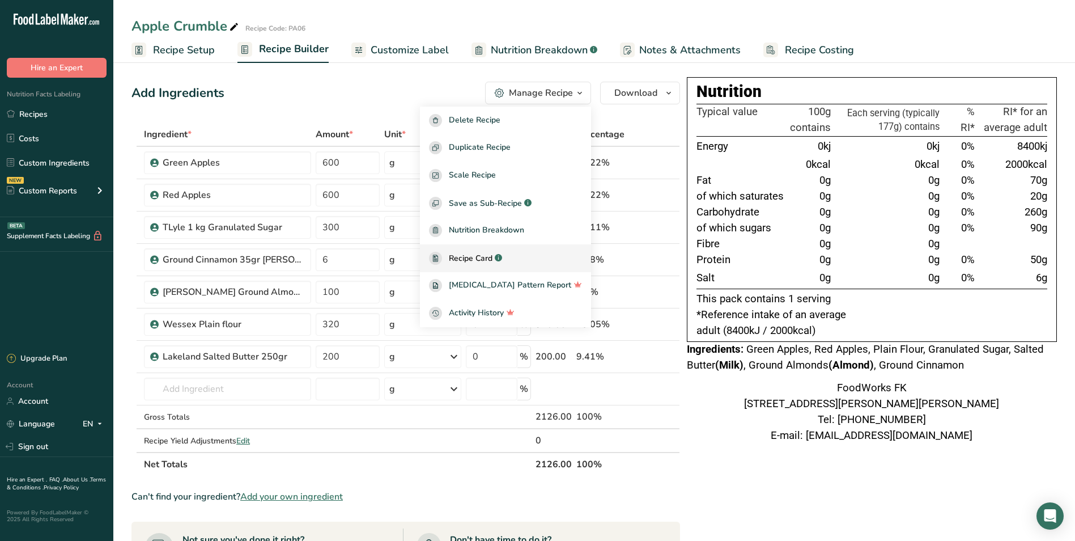 The height and width of the screenshot is (541, 1075). Describe the element at coordinates (1012, 260) in the screenshot. I see `td: 50g` at that location.